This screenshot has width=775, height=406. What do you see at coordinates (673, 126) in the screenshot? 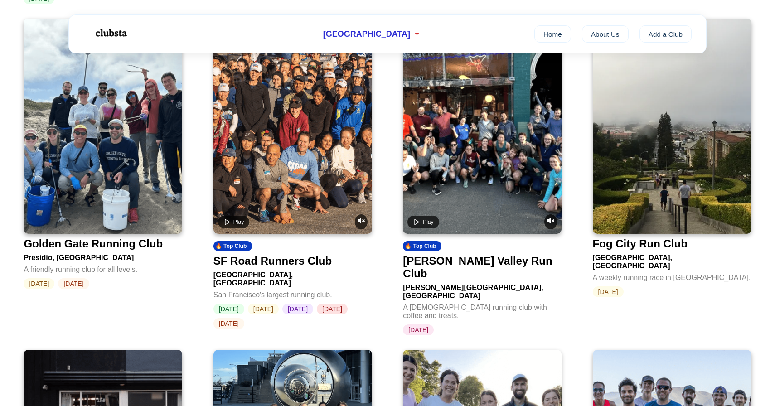
I see `img: Fog City Run Club` at bounding box center [673, 126].